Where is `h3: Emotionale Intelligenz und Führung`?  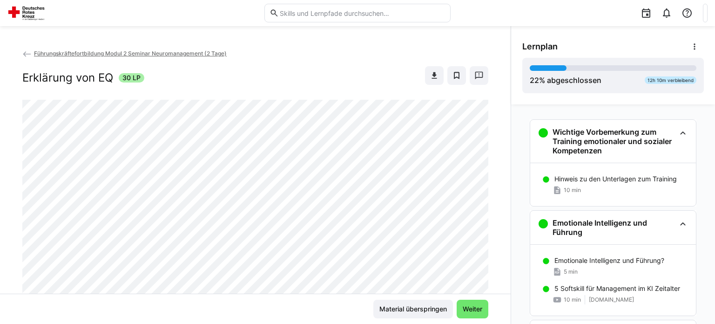
h3: Emotionale Intelligenz und Führung is located at coordinates (614, 227).